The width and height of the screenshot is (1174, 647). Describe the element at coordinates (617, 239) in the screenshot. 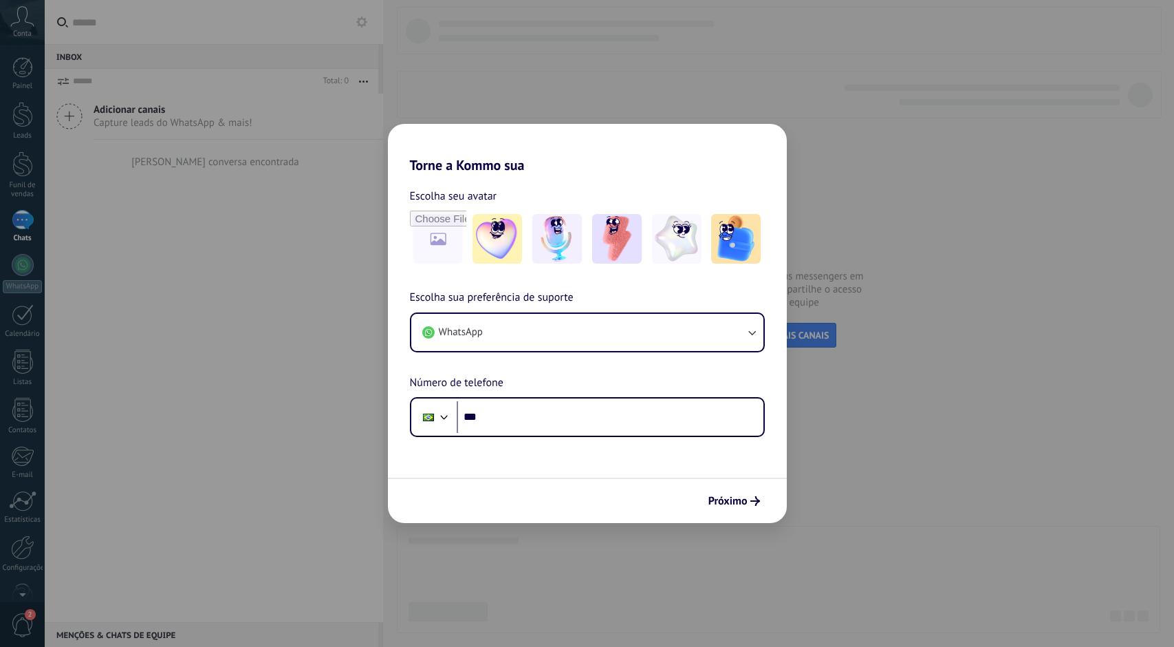

I see `img: -3.jpeg` at that location.